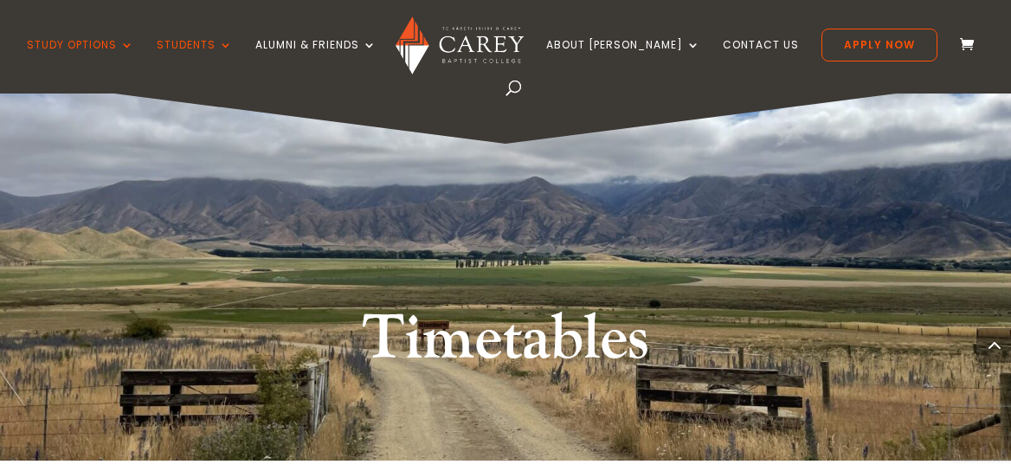 The width and height of the screenshot is (1011, 471). Describe the element at coordinates (761, 59) in the screenshot. I see `a: Contact Us` at that location.